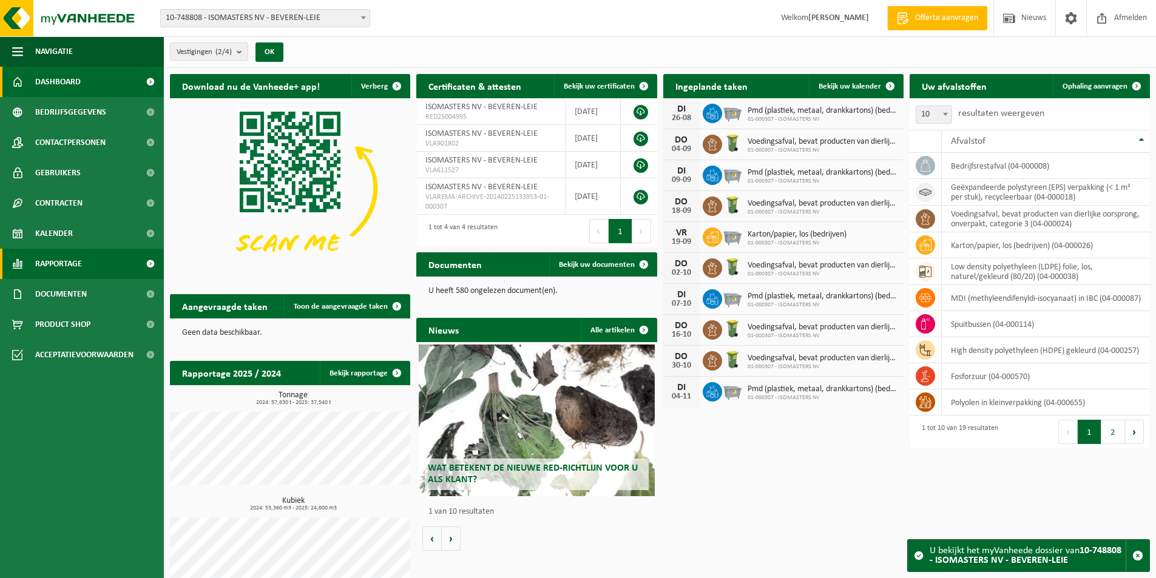 The width and height of the screenshot is (1156, 578). What do you see at coordinates (364, 373) in the screenshot?
I see `a: Bekijk rapportage` at bounding box center [364, 373].